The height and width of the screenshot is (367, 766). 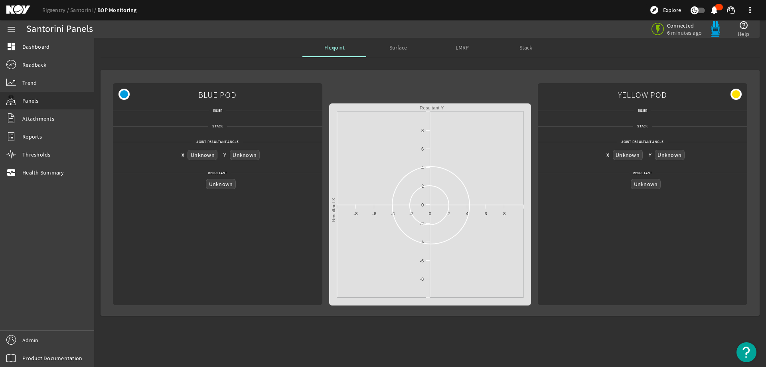 I want to click on button: Open Resource Center, so click(x=747, y=352).